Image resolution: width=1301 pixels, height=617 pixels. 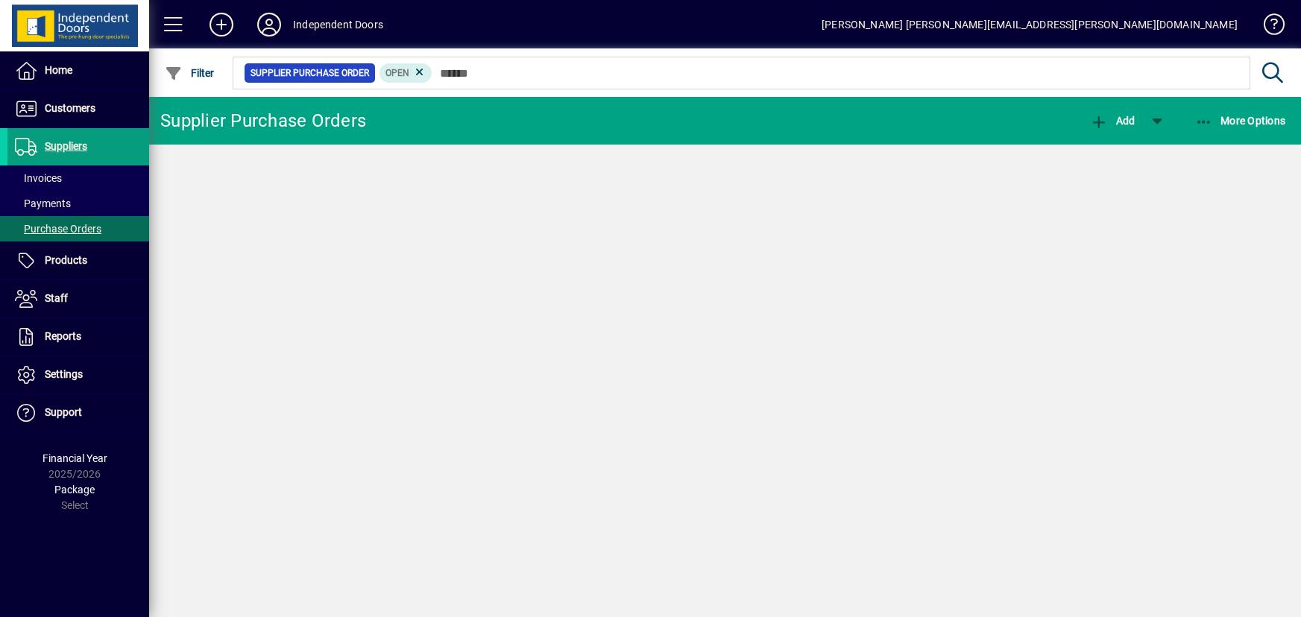 I want to click on span: Filter, so click(x=189, y=73).